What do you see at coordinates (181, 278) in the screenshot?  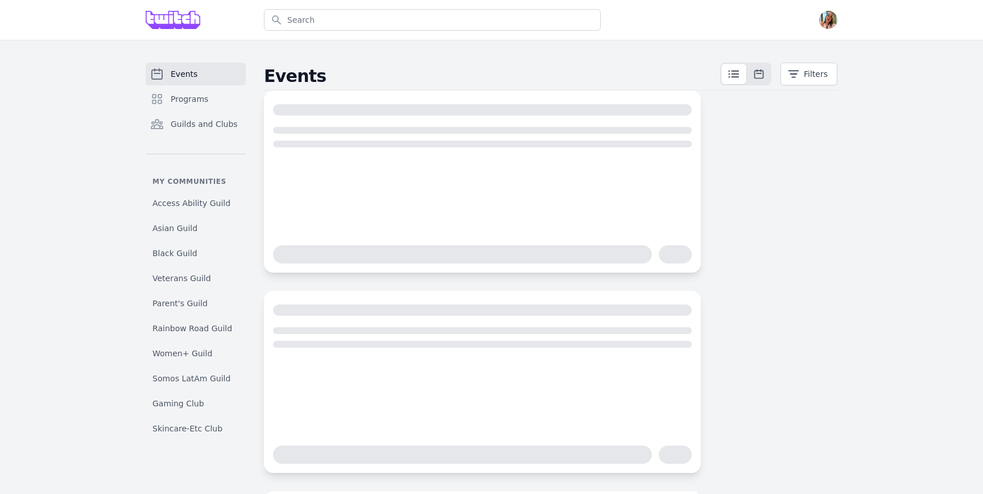 I see `span: Veterans Guild` at bounding box center [181, 278].